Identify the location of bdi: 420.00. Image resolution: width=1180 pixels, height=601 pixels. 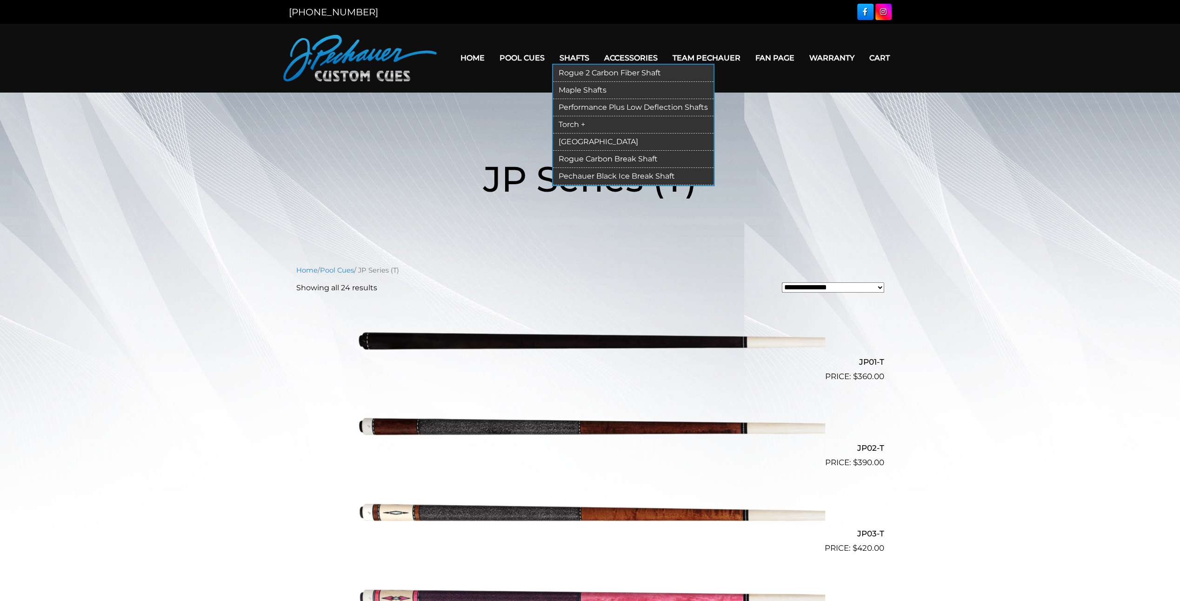
(868, 548).